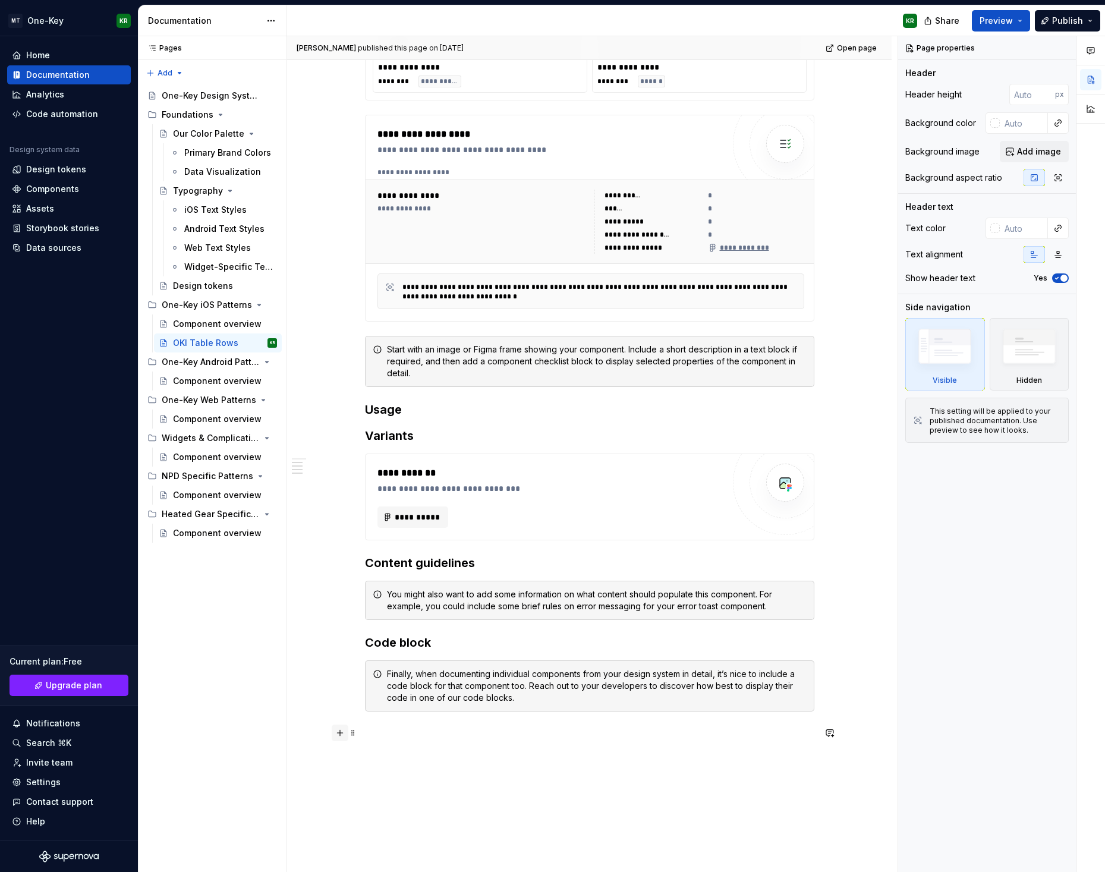  Describe the element at coordinates (590, 409) in the screenshot. I see `h3: Usage` at that location.